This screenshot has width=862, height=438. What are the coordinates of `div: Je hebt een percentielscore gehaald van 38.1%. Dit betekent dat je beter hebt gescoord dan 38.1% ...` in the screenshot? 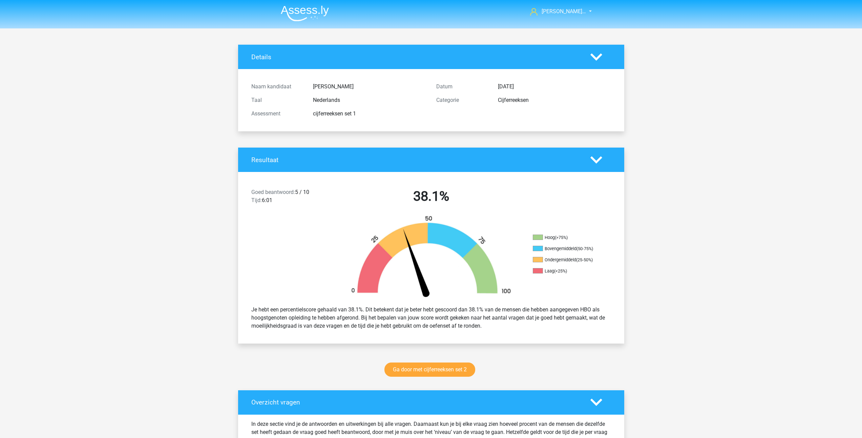 It's located at (431, 318).